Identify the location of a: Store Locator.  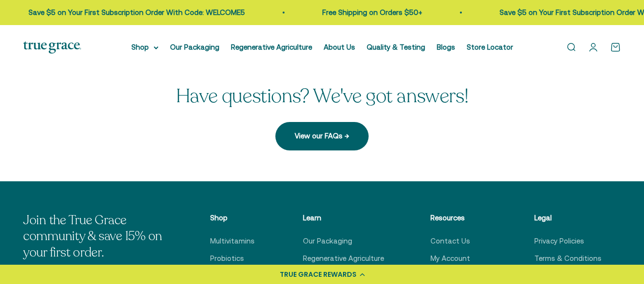
(490, 47).